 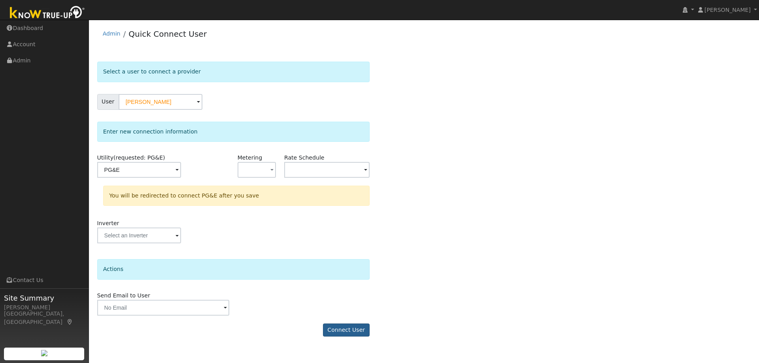 What do you see at coordinates (44, 354) in the screenshot?
I see `img: retrieve` at bounding box center [44, 354].